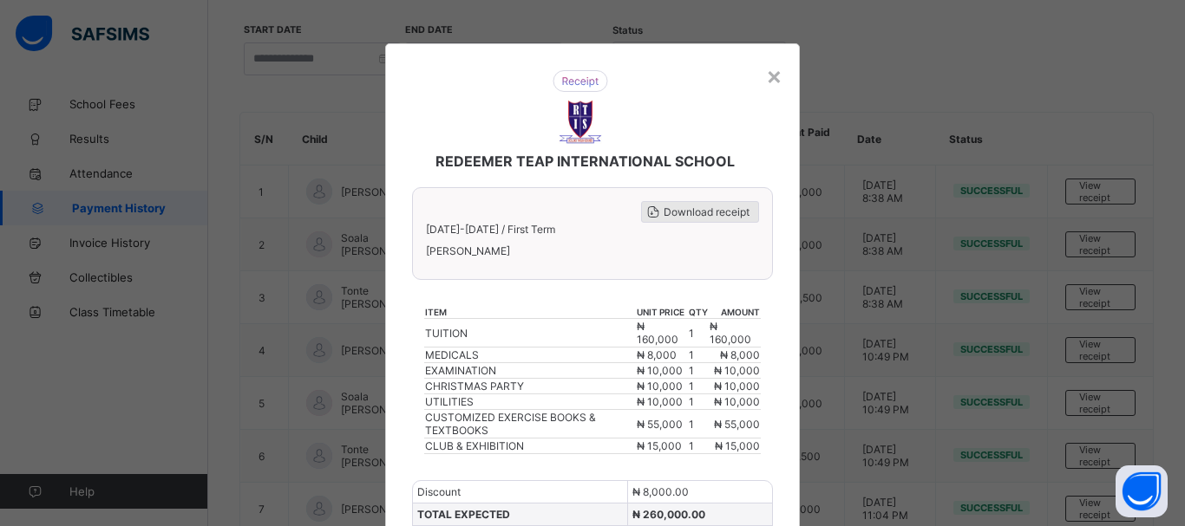 The width and height of the screenshot is (1185, 526). Describe the element at coordinates (584, 161) in the screenshot. I see `span: REDEEMER TEAP INTERNATIONAL SCHOOL` at that location.